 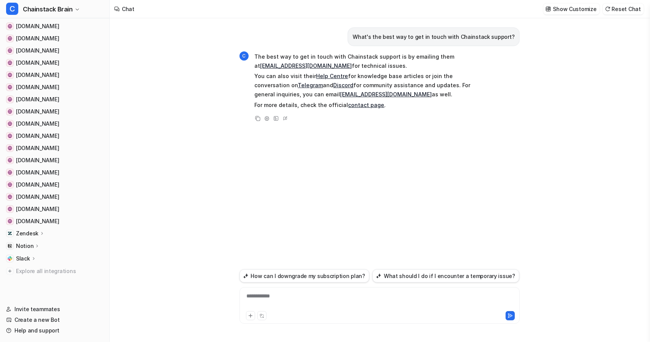 I want to click on img: chainstack.com, so click(x=10, y=26).